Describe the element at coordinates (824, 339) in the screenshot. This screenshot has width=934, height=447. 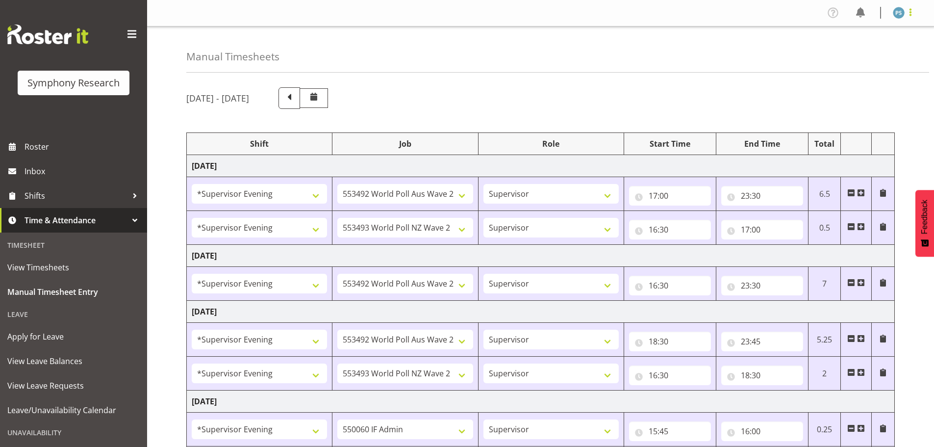
I see `td: 5.25` at that location.